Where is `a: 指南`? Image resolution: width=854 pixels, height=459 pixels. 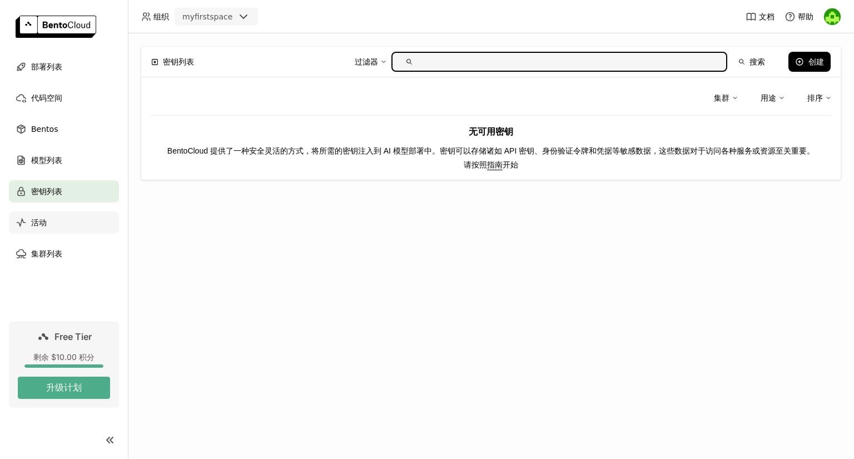 a: 指南 is located at coordinates (495, 165).